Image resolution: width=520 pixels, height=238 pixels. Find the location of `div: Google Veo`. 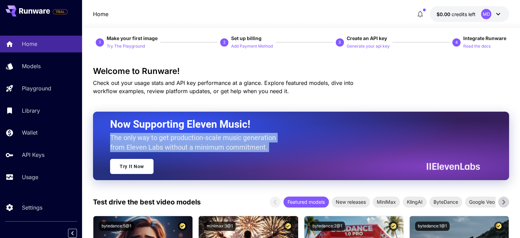

div: Google Veo is located at coordinates (482, 202).